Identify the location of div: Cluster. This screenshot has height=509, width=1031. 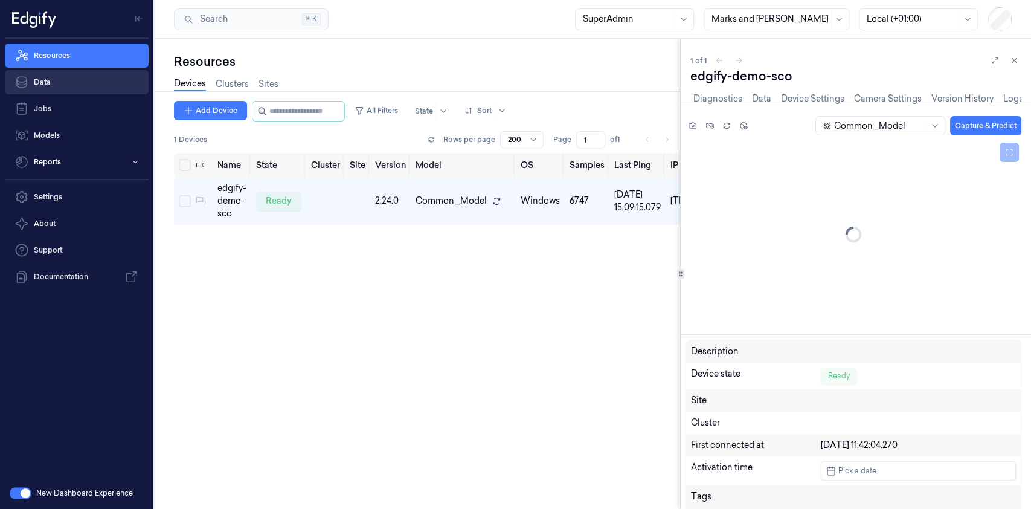
(853, 422).